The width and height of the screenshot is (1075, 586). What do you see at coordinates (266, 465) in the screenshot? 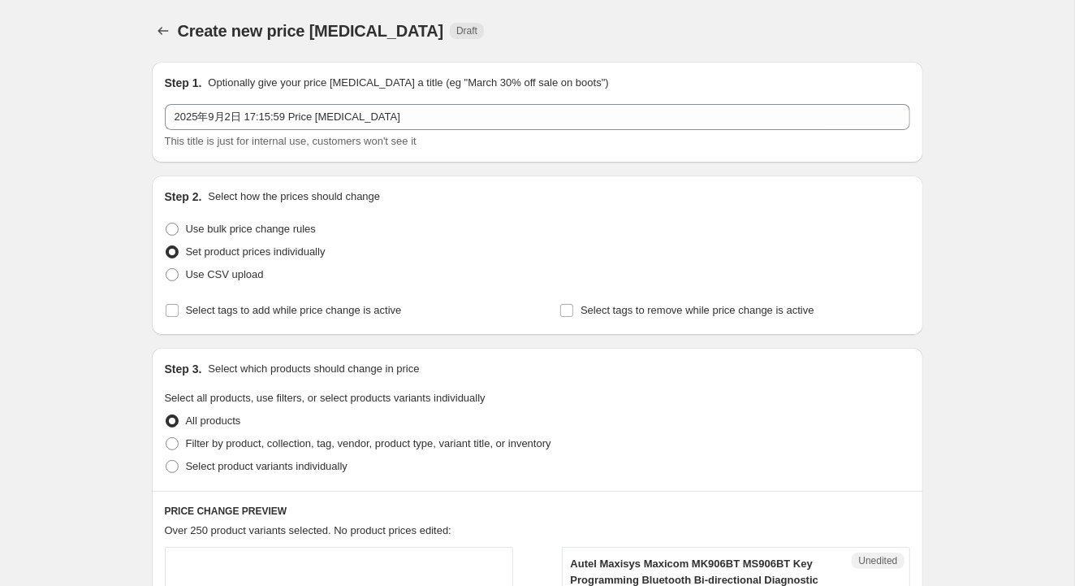
I see `span: Select product variants individually` at bounding box center [266, 465].